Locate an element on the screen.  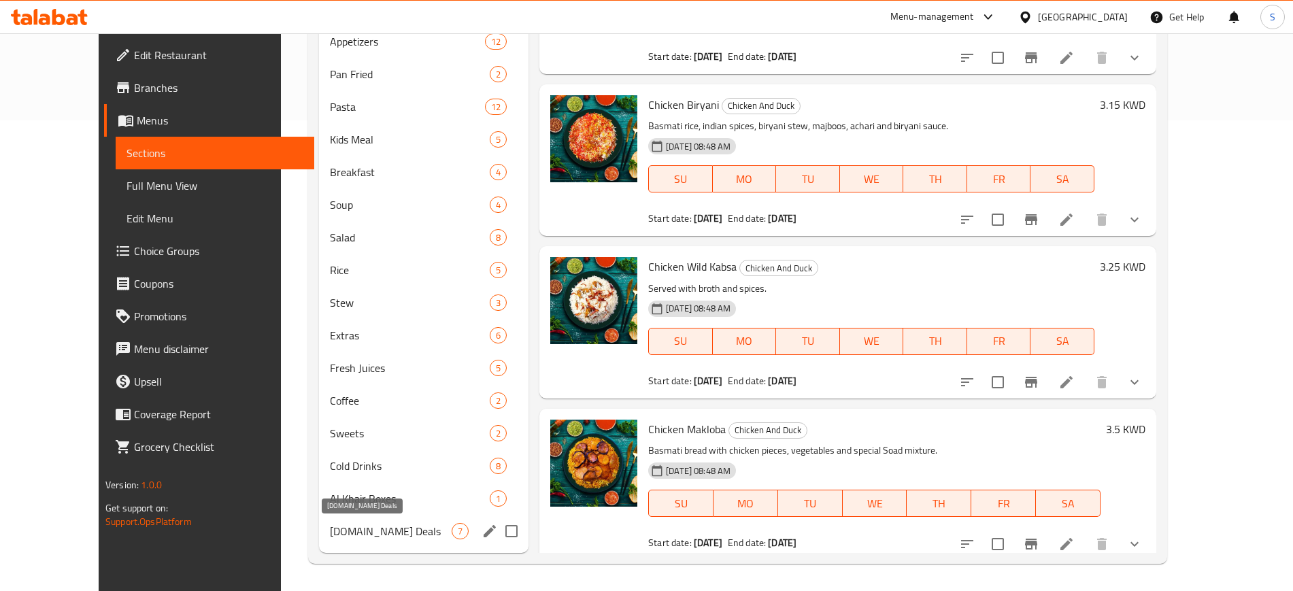
div: Al Khair Boxes1 is located at coordinates (424, 498).